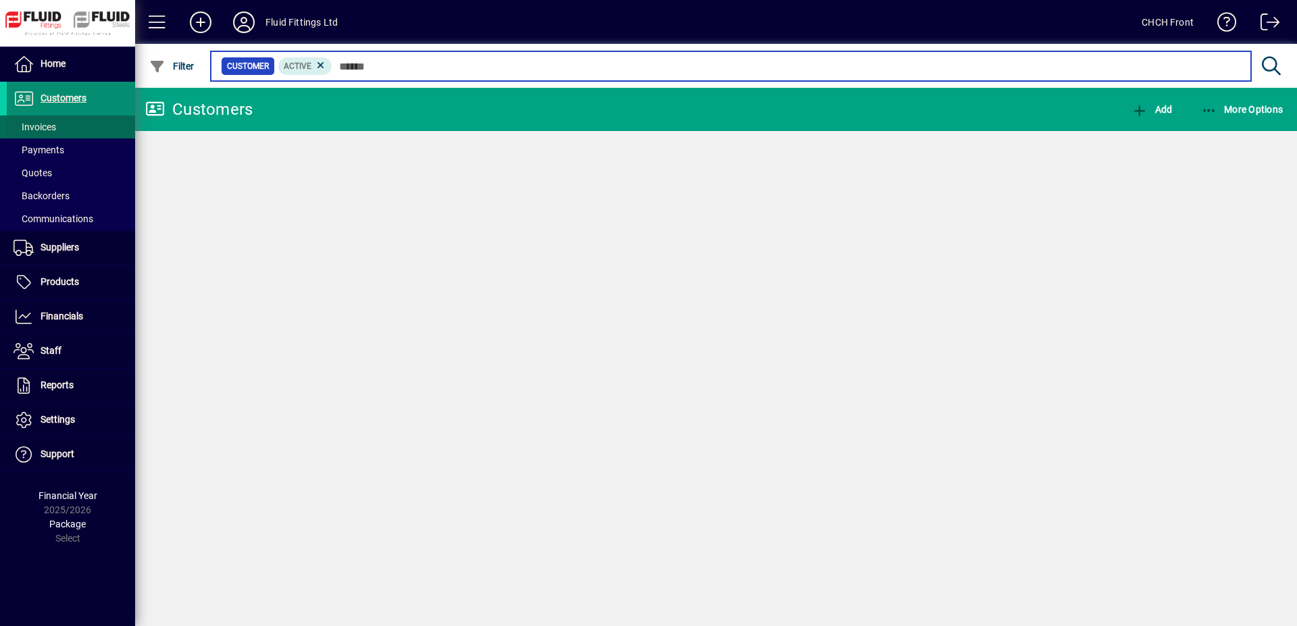 The height and width of the screenshot is (626, 1297). I want to click on a: Staff, so click(71, 351).